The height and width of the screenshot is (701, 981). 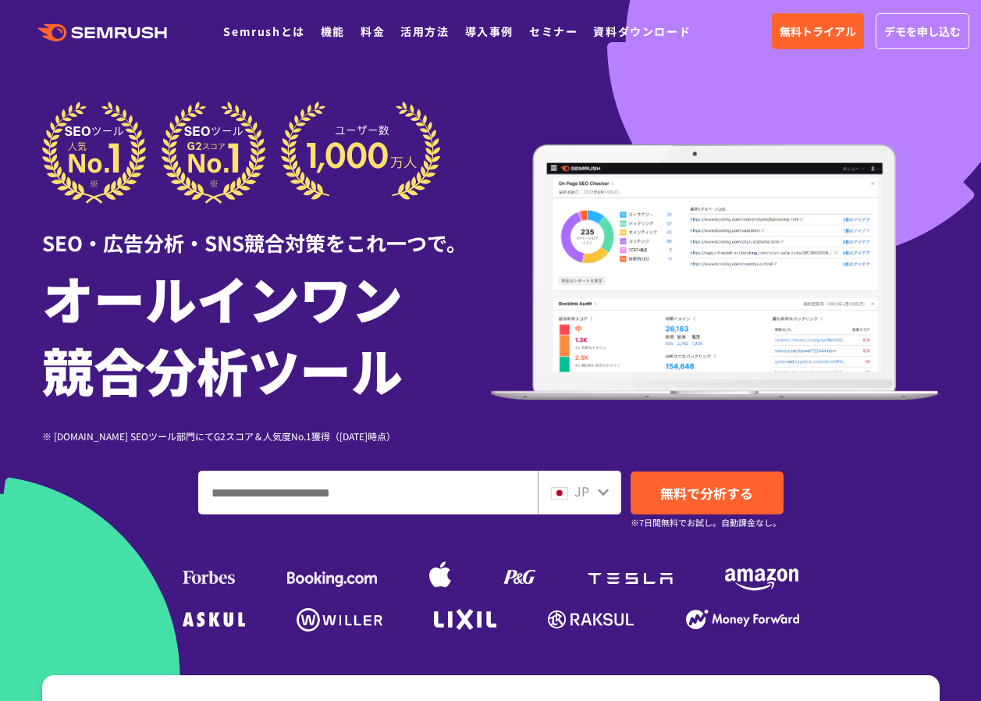 What do you see at coordinates (368, 493) in the screenshot?
I see `input: ドメイン、キーワードまたはURLを入力してください` at bounding box center [368, 493].